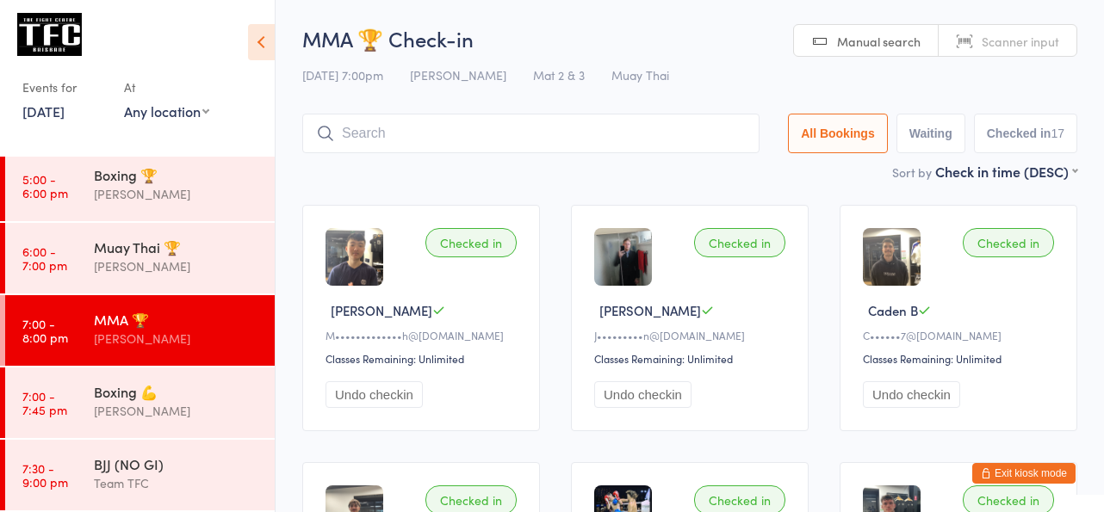 This screenshot has height=512, width=1104. Describe the element at coordinates (690, 38) in the screenshot. I see `h2: MMA 🏆 Check-in` at that location.